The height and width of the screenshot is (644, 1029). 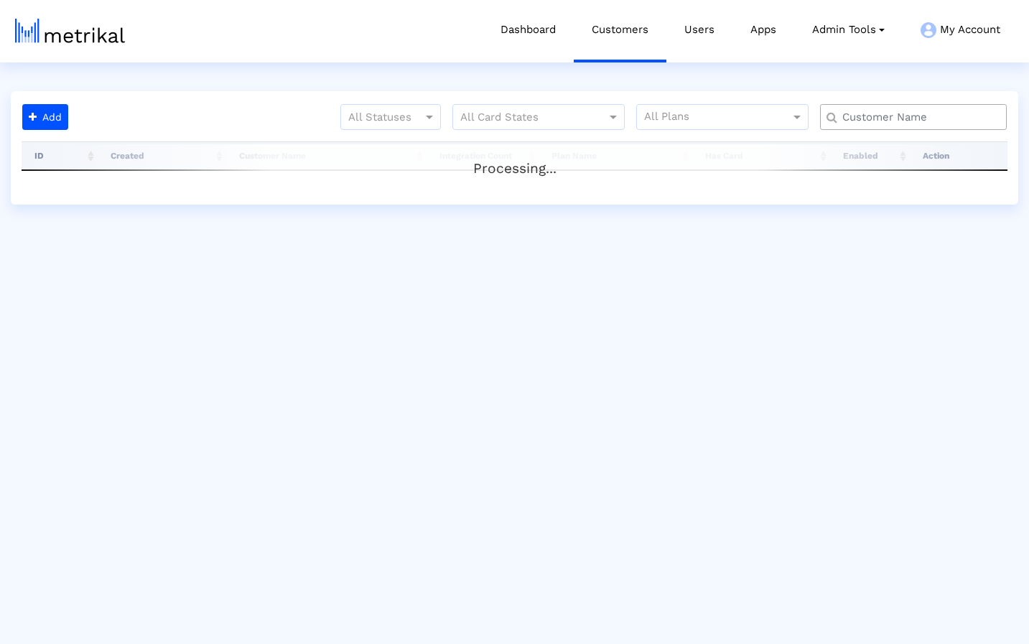 What do you see at coordinates (483, 156) in the screenshot?
I see `th: Integration Count` at bounding box center [483, 156].